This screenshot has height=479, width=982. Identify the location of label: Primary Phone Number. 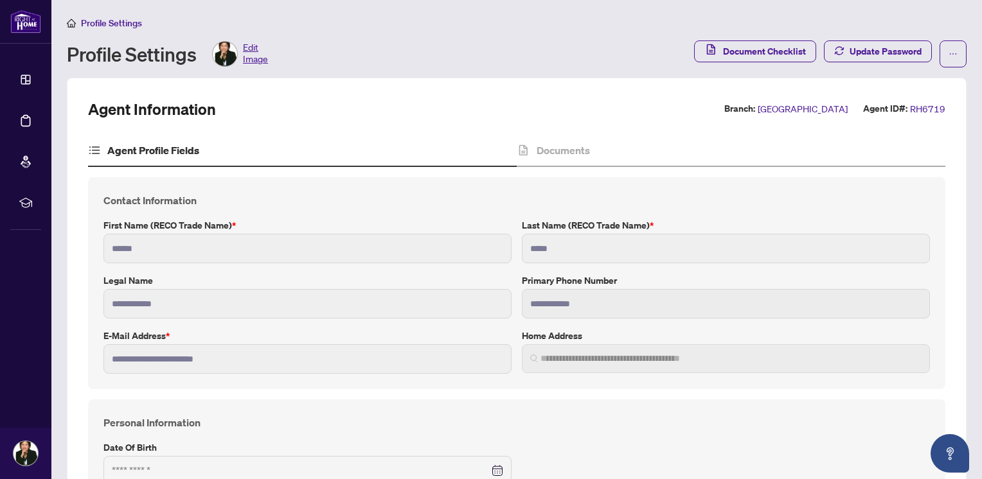
(725, 281).